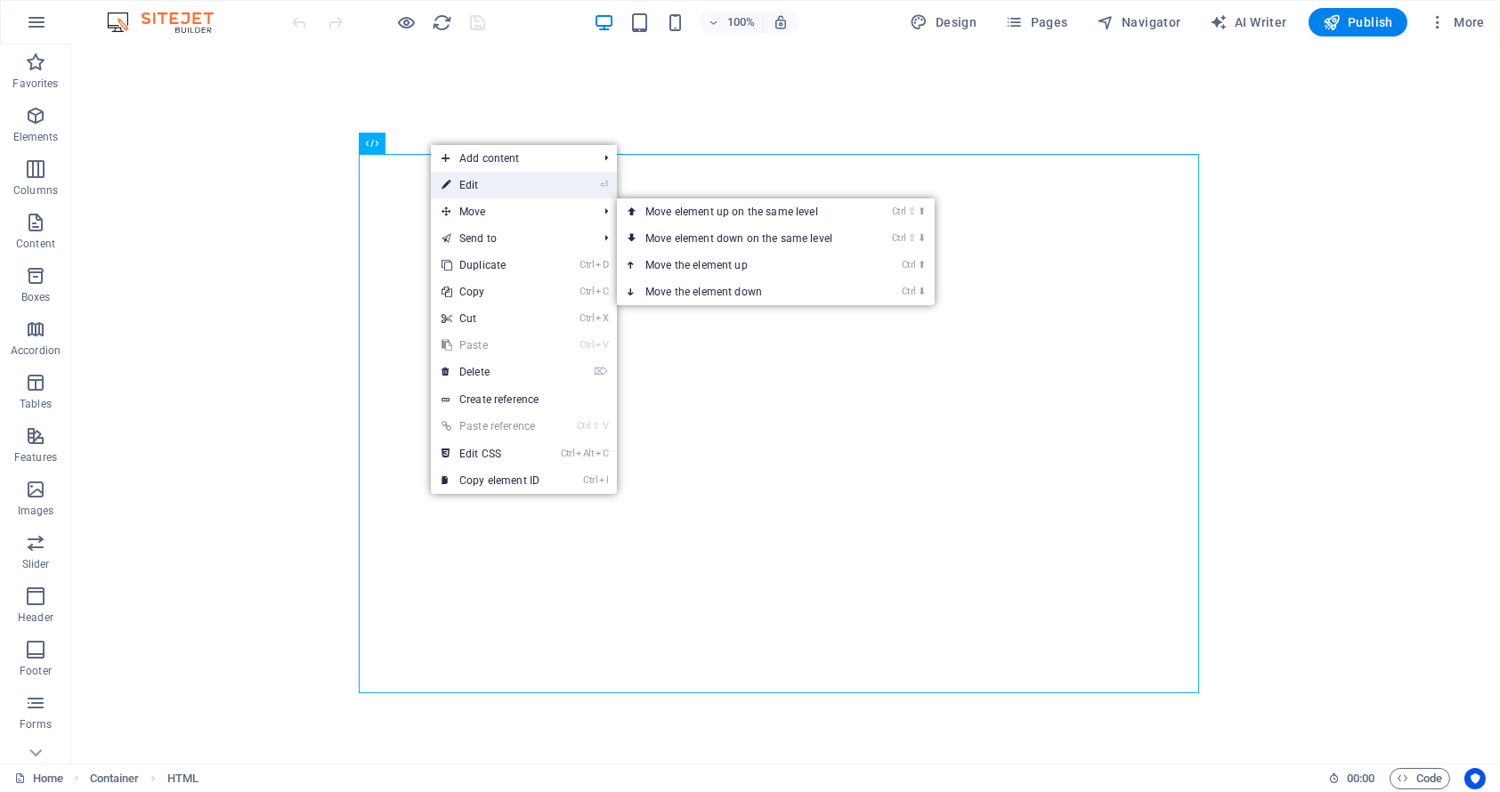 The height and width of the screenshot is (792, 1500). What do you see at coordinates (944, 22) in the screenshot?
I see `div: Design (Ctrl+Alt+Y)` at bounding box center [944, 22].